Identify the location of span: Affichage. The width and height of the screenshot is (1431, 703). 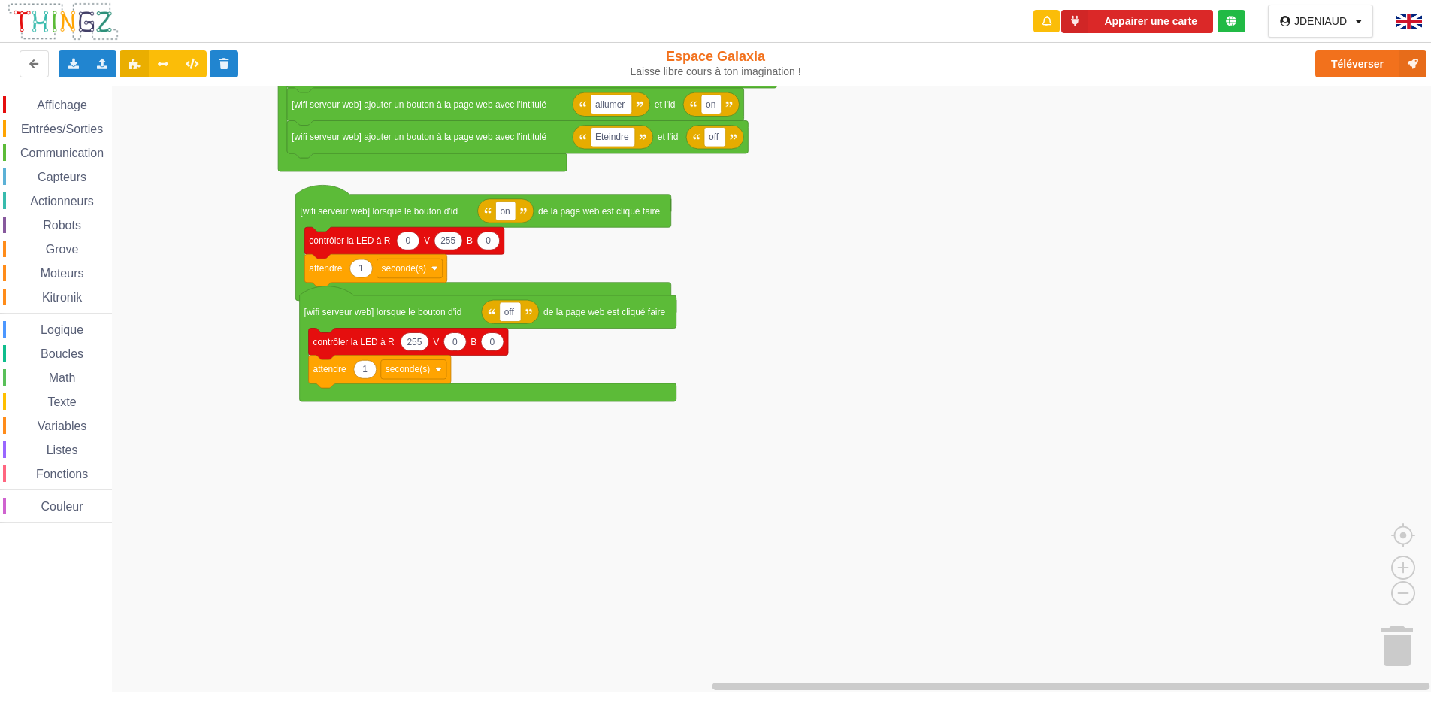
(62, 104).